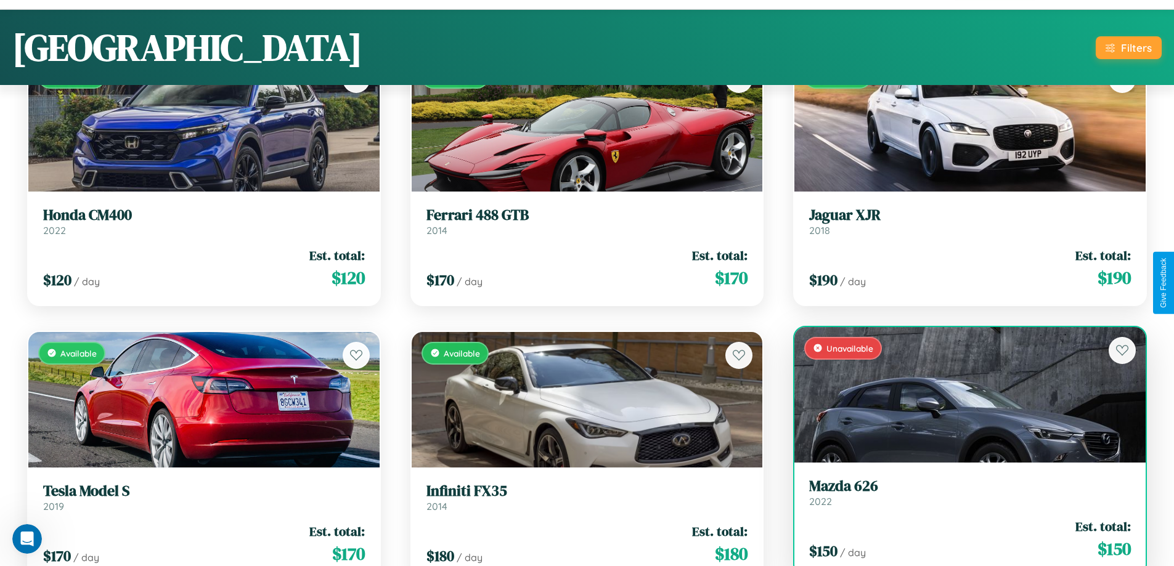 Image resolution: width=1174 pixels, height=566 pixels. Describe the element at coordinates (587, 491) in the screenshot. I see `h3: Infiniti FX35` at that location.